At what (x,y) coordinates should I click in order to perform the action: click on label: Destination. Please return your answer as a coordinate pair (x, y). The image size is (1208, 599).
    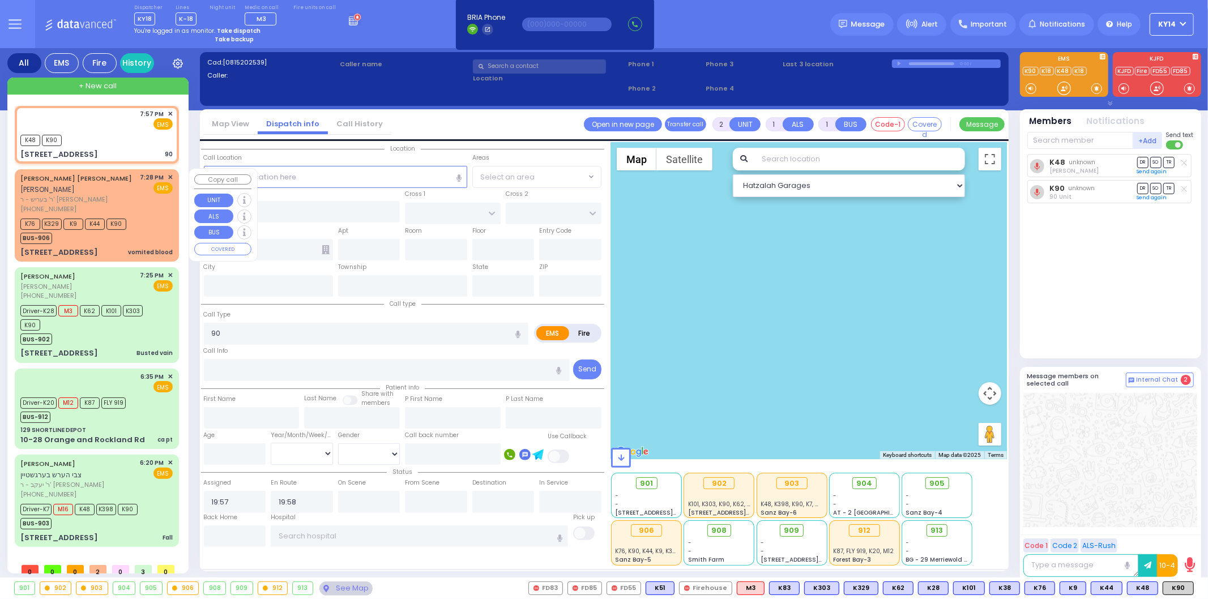
    Looking at the image, I should click on (489, 483).